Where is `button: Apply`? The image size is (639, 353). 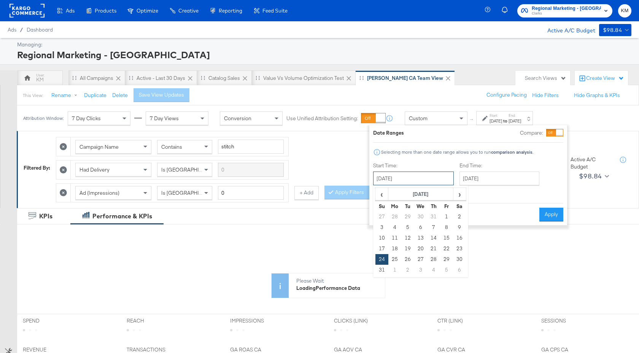
button: Apply is located at coordinates (551, 215).